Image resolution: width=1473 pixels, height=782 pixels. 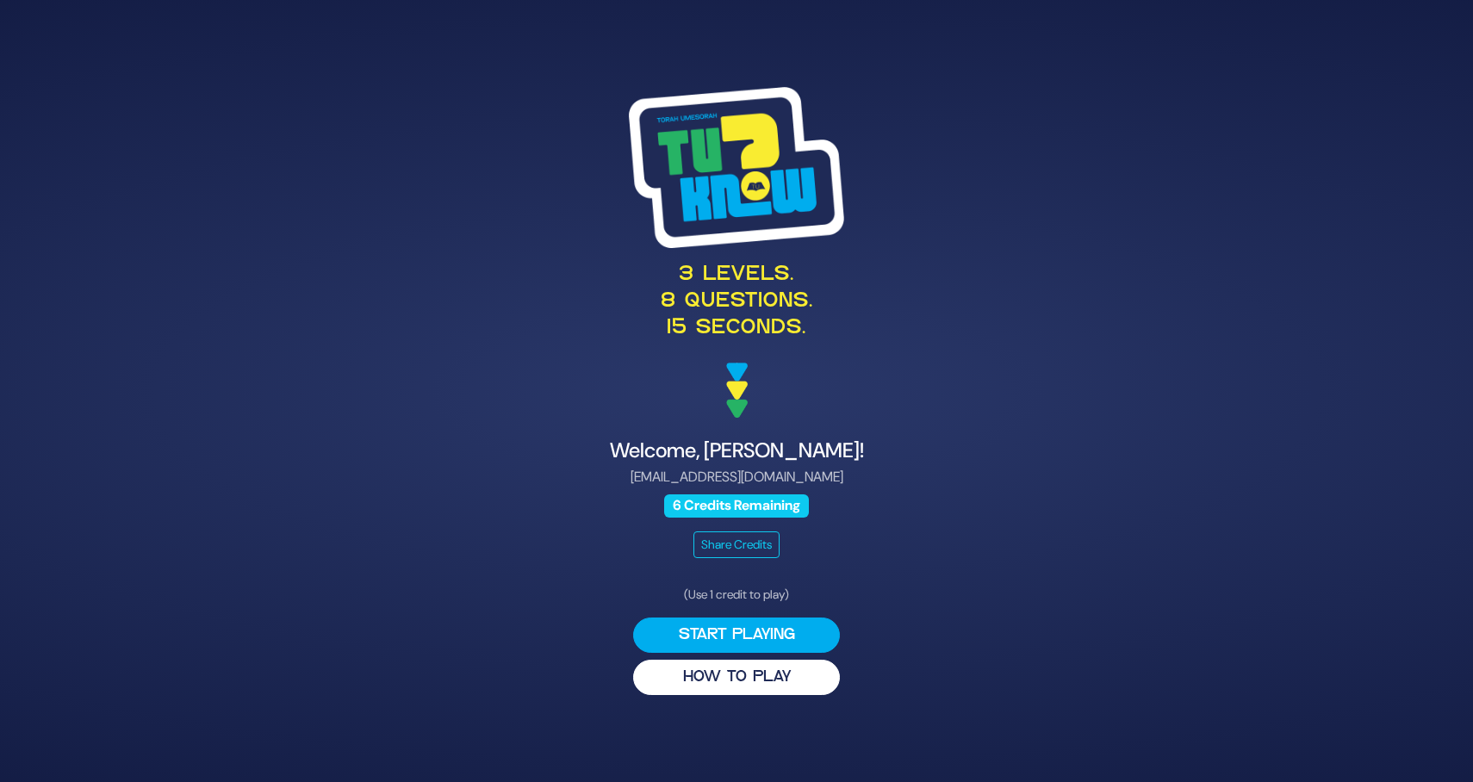 I want to click on button: HOW TO PLAY, so click(x=737, y=677).